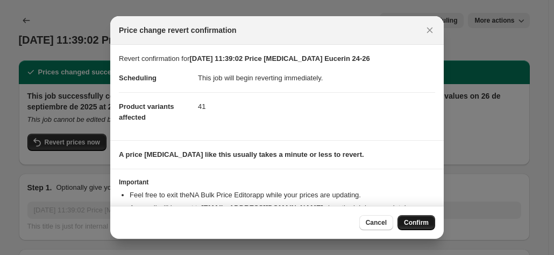 The height and width of the screenshot is (255, 554). Describe the element at coordinates (146, 111) in the screenshot. I see `span: Product variants affected` at that location.